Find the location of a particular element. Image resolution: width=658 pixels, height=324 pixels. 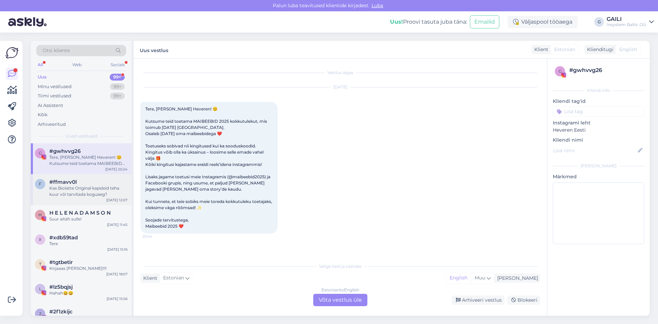

a: GAILIInsystem Baltic OÜ is located at coordinates (630, 22).